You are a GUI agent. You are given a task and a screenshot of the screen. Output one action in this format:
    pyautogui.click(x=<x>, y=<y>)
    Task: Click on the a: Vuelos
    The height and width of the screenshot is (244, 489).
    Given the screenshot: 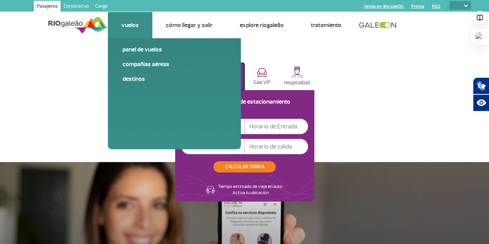 What is the action you would take?
    pyautogui.click(x=130, y=25)
    